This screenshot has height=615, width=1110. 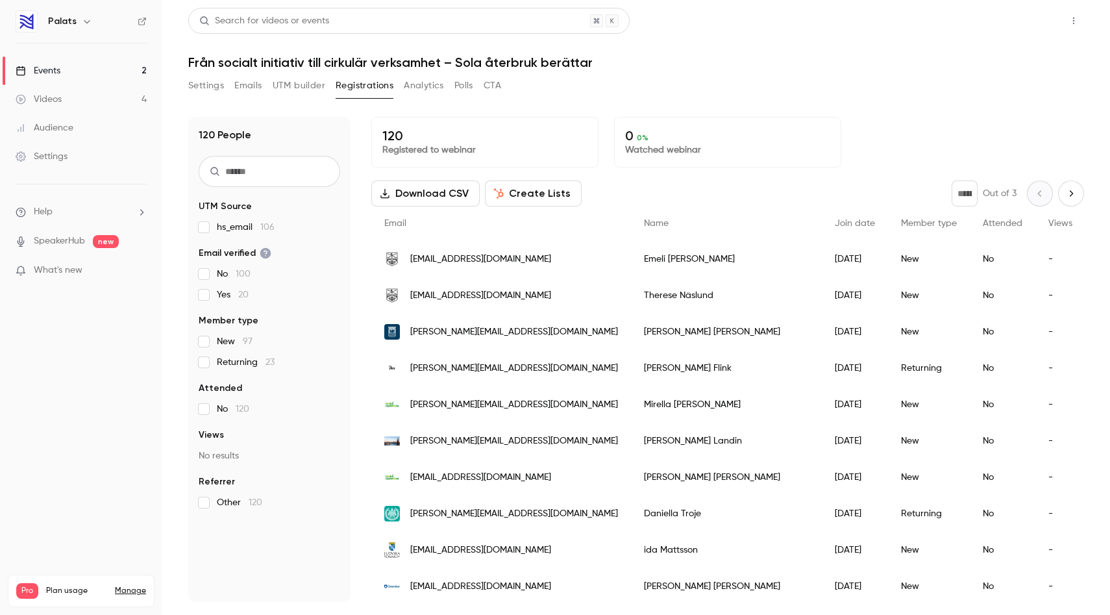 What do you see at coordinates (130, 591) in the screenshot?
I see `a: Manage` at bounding box center [130, 591].